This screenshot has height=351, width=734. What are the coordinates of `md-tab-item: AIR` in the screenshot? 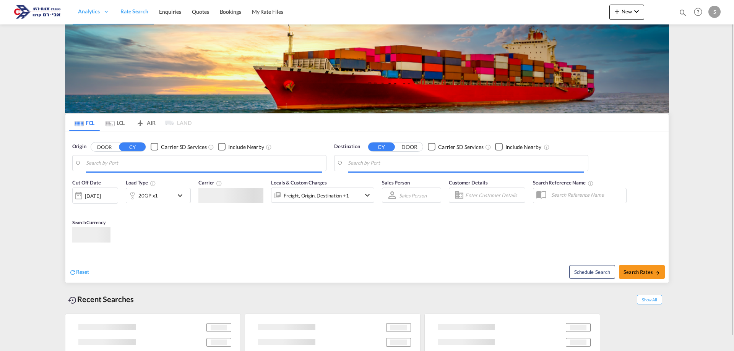 It's located at (146, 123).